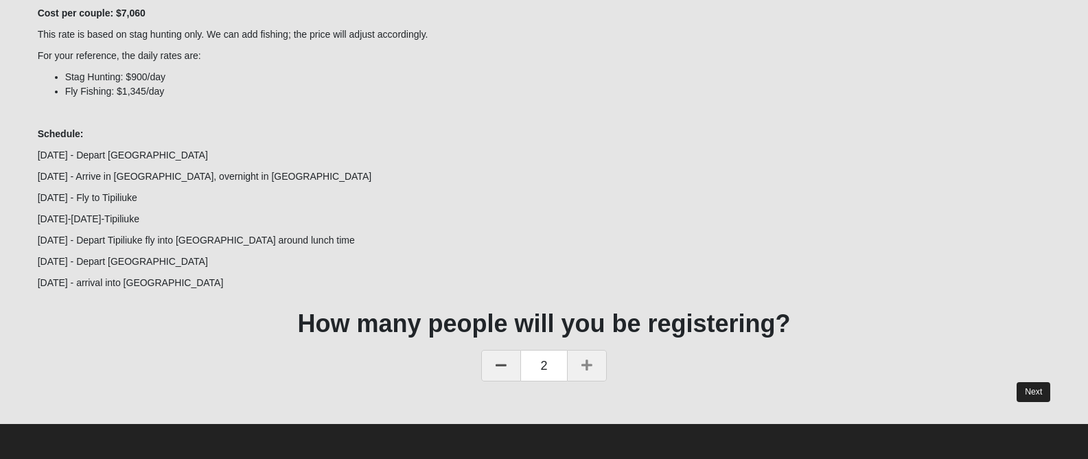 This screenshot has height=459, width=1088. Describe the element at coordinates (558, 77) in the screenshot. I see `li: Stag Hunting: $900/day` at that location.